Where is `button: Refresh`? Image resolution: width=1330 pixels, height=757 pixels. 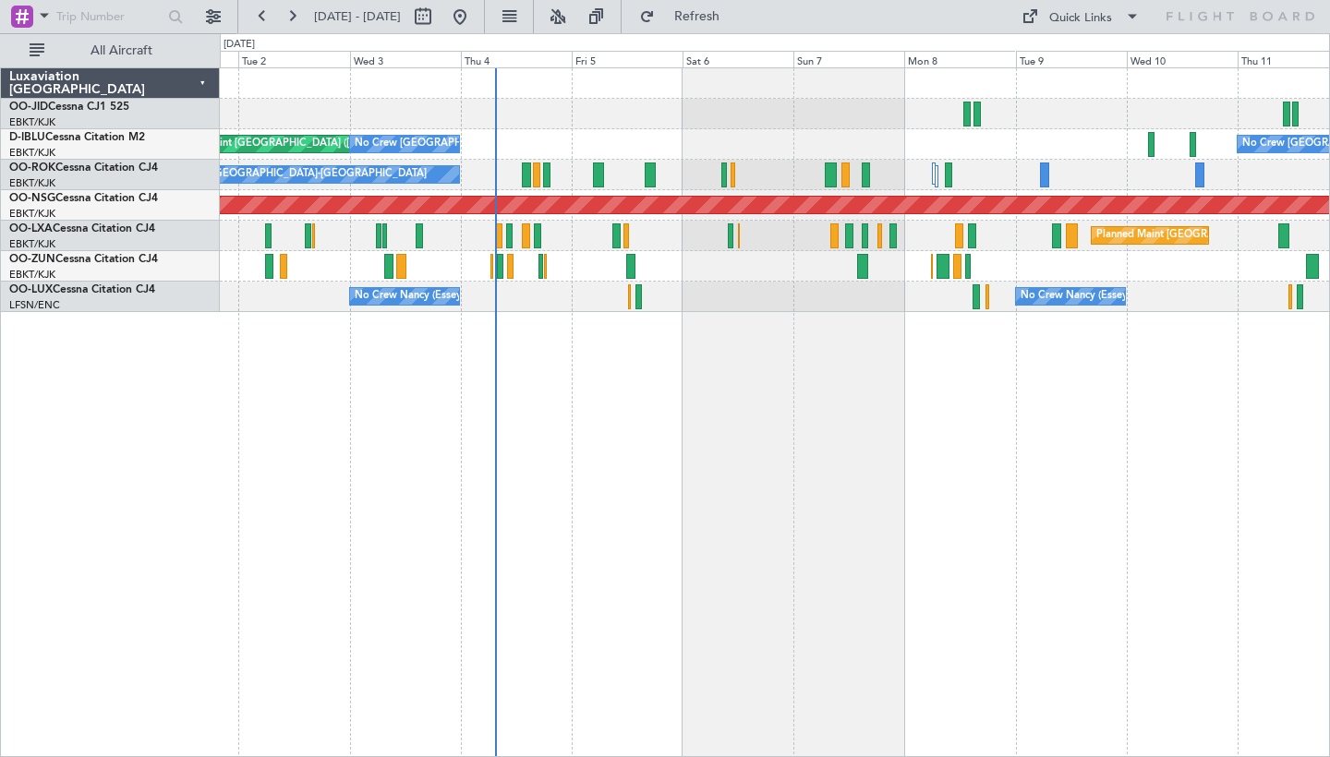
button: Refresh is located at coordinates (686, 17).